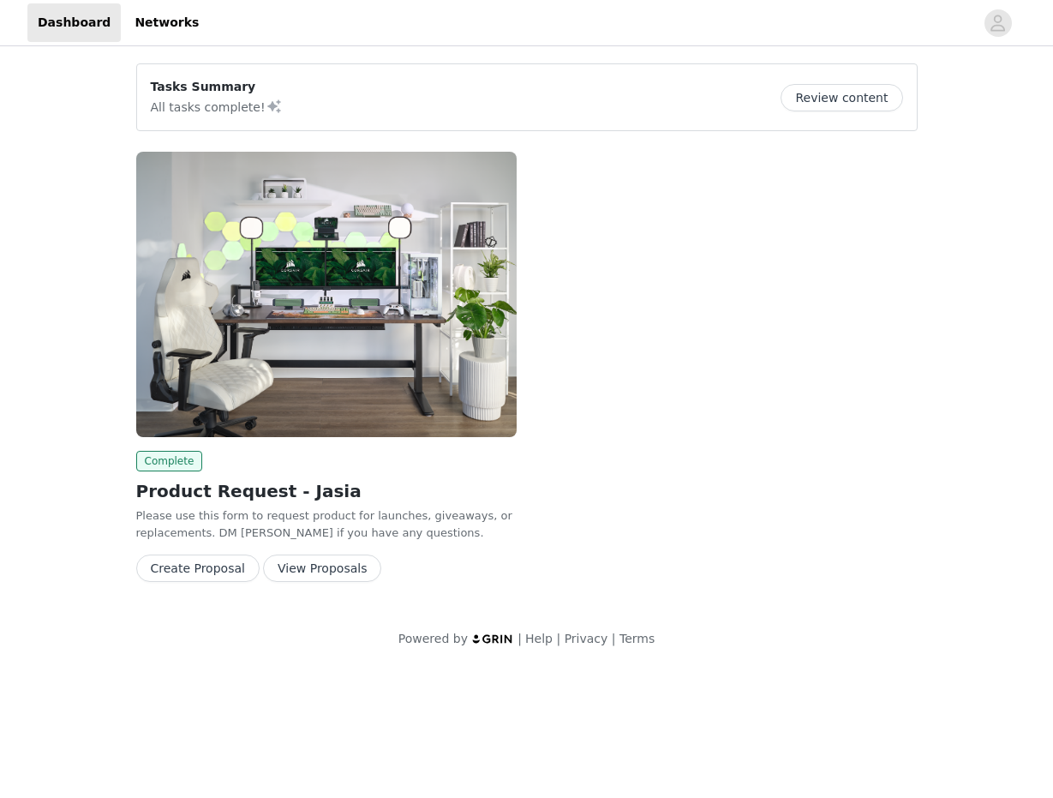 This screenshot has height=798, width=1053. What do you see at coordinates (842, 98) in the screenshot?
I see `button: Review content` at bounding box center [842, 98].